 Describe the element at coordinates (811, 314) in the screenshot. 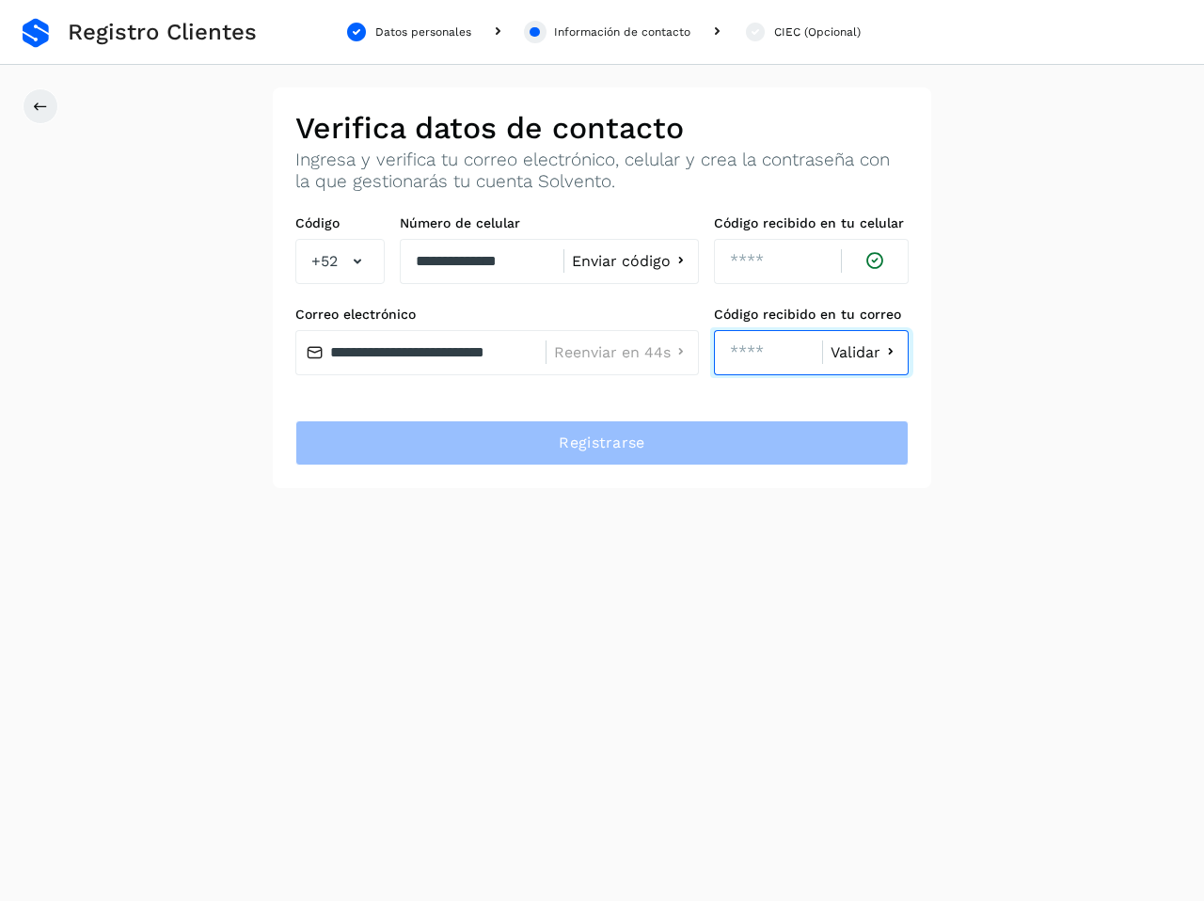

I see `label: Código recibido en tu correo` at that location.